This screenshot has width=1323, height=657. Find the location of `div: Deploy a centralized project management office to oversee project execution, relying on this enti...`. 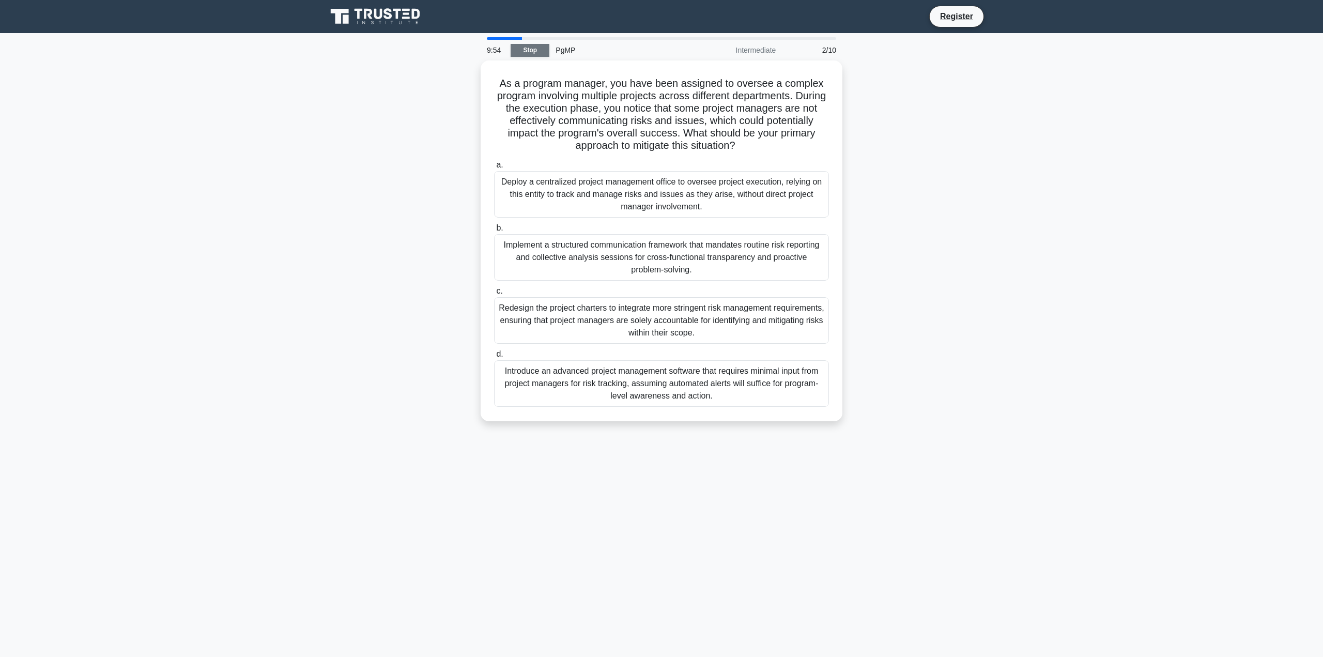

div: Deploy a centralized project management office to oversee project execution, relying on this enti... is located at coordinates (662, 194).